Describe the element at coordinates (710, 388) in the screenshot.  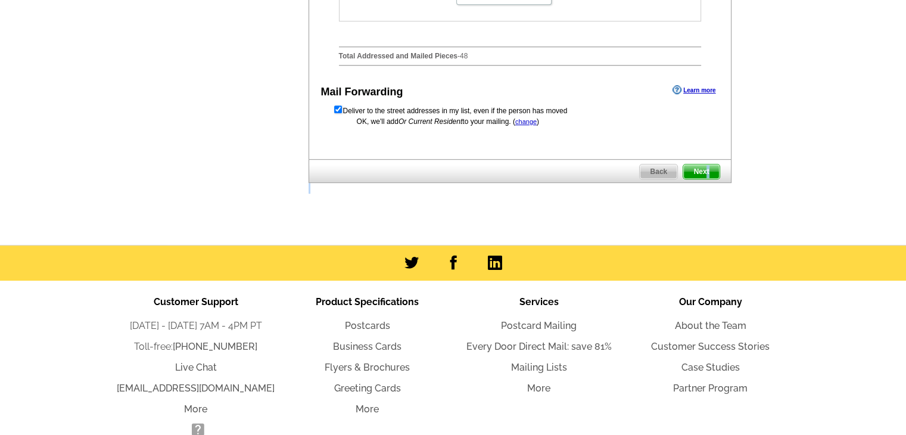
I see `a: Partner Program` at that location.